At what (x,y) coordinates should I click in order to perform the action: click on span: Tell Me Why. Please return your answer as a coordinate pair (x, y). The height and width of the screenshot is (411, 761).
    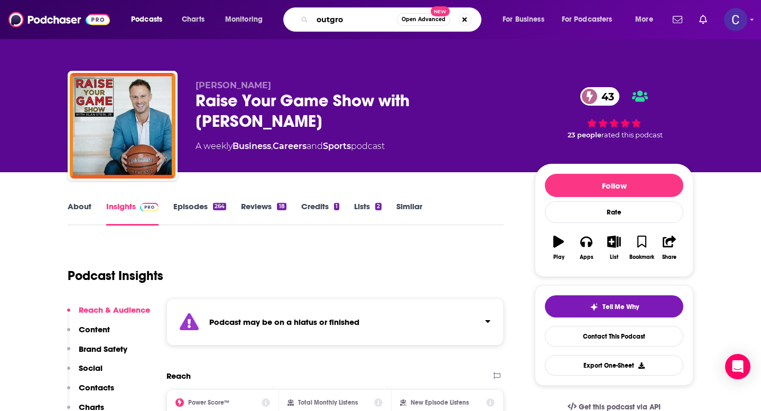
    Looking at the image, I should click on (620, 307).